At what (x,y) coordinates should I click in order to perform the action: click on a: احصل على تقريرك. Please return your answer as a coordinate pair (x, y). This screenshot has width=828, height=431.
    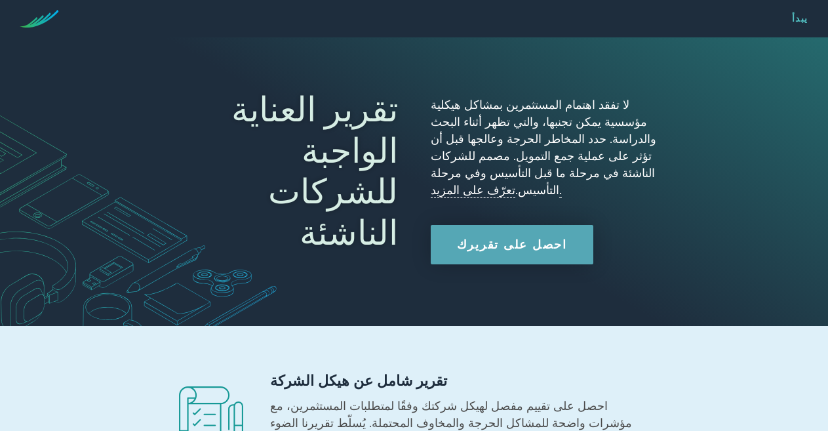
    Looking at the image, I should click on (512, 245).